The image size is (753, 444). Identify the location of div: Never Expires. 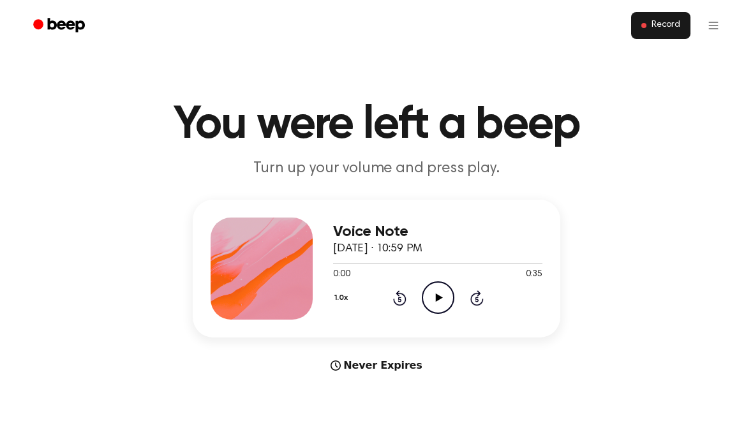
(377, 366).